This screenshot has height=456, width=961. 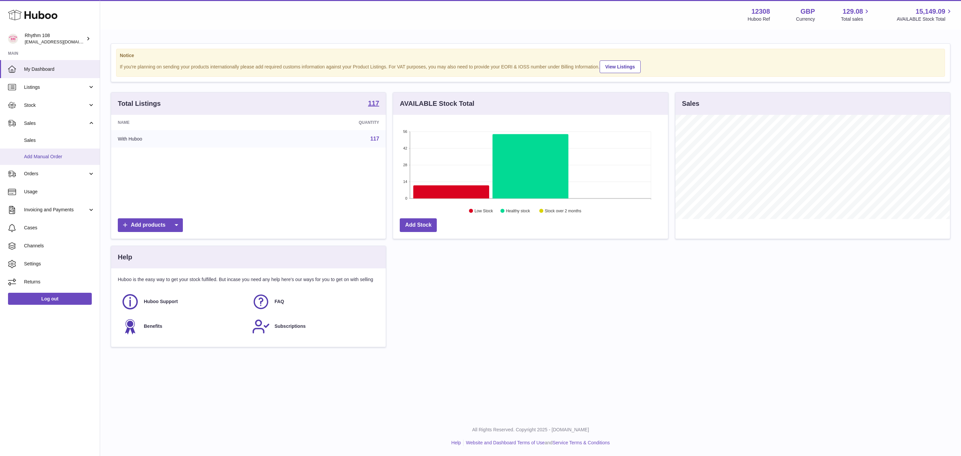 What do you see at coordinates (13, 39) in the screenshot?
I see `img: internalAdmin-12308@internal.huboo.com` at bounding box center [13, 39].